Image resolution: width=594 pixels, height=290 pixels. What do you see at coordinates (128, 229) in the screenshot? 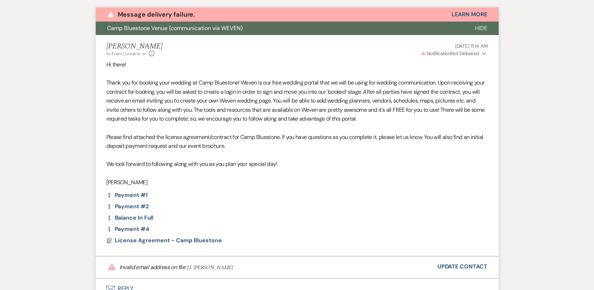
I see `a: Payment #4` at bounding box center [128, 229].